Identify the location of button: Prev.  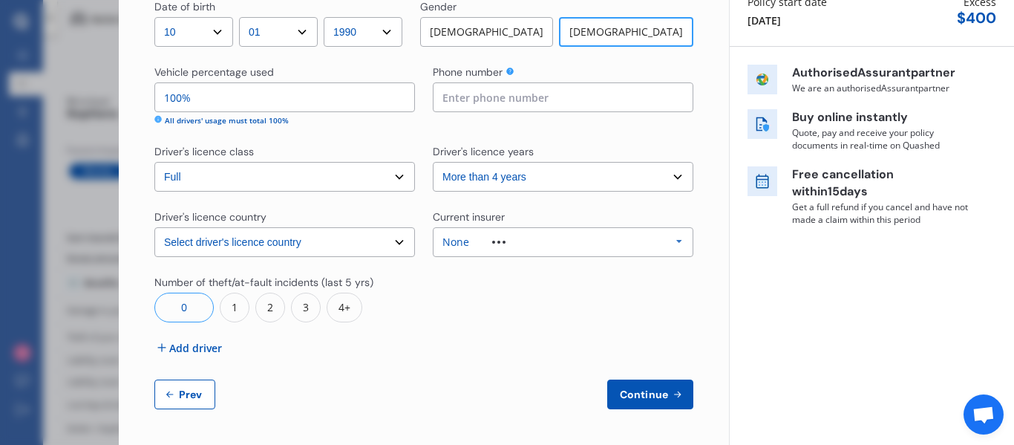
(185, 394).